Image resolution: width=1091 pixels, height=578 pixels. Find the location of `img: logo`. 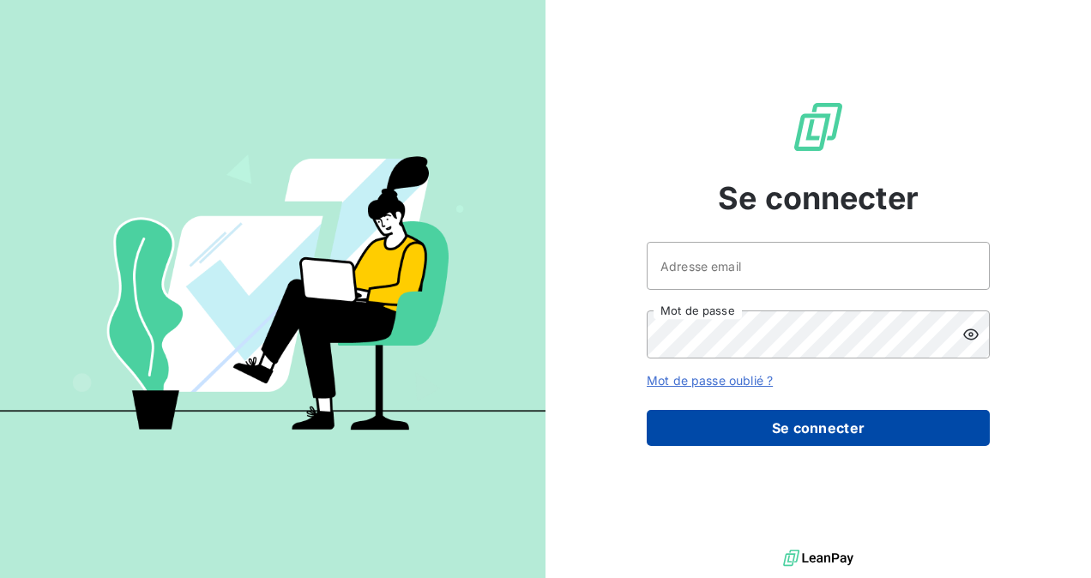

img: logo is located at coordinates (818, 558).